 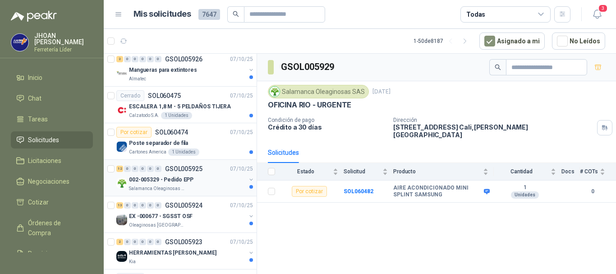 I want to click on span: # COTs, so click(x=589, y=171).